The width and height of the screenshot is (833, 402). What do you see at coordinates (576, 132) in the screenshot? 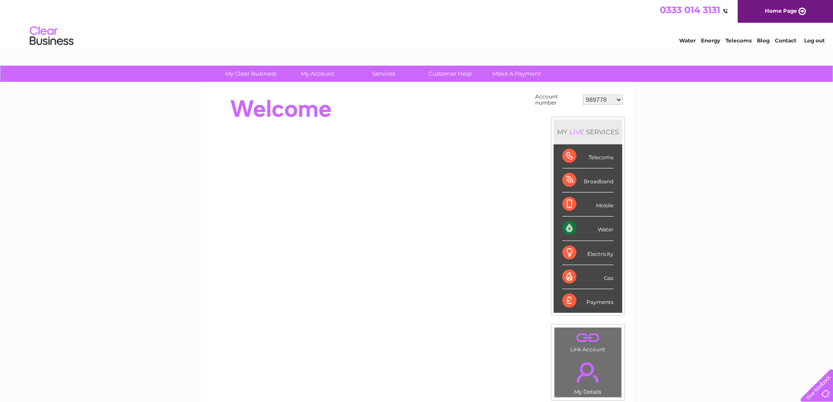
I see `div: LIVE` at bounding box center [576, 132].